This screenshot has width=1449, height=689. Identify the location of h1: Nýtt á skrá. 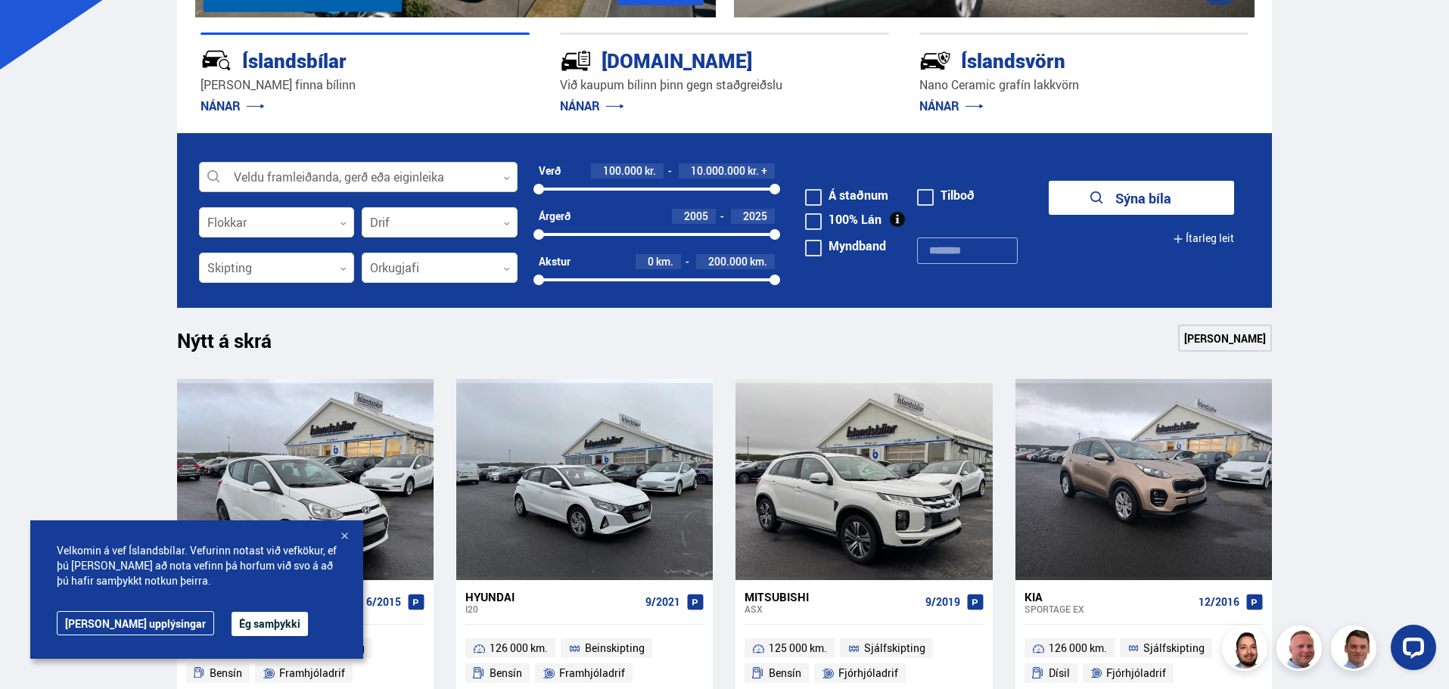
(238, 345).